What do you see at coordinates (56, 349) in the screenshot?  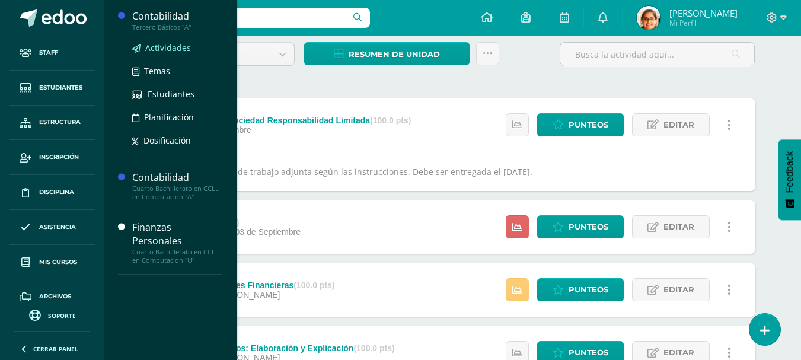 I see `span: Cerrar panel` at bounding box center [56, 349].